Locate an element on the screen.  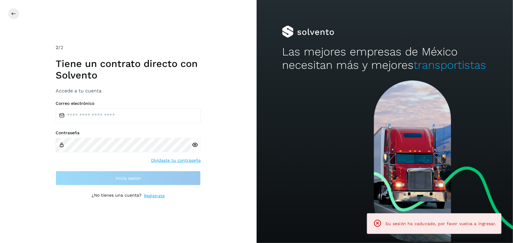
p: ¿No tienes una cuenta? is located at coordinates (116, 195).